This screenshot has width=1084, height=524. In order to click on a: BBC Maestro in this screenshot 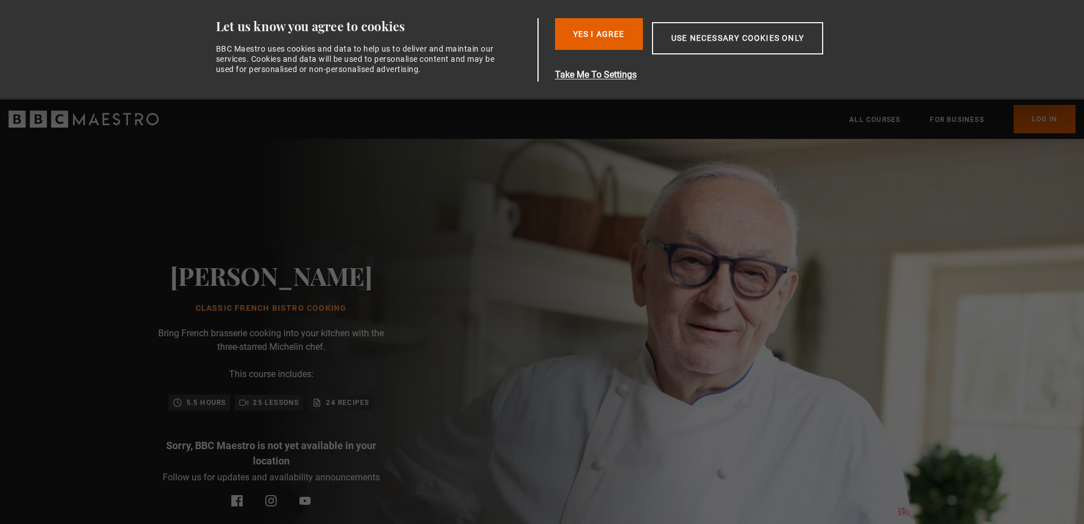, I will do `click(83, 119)`.